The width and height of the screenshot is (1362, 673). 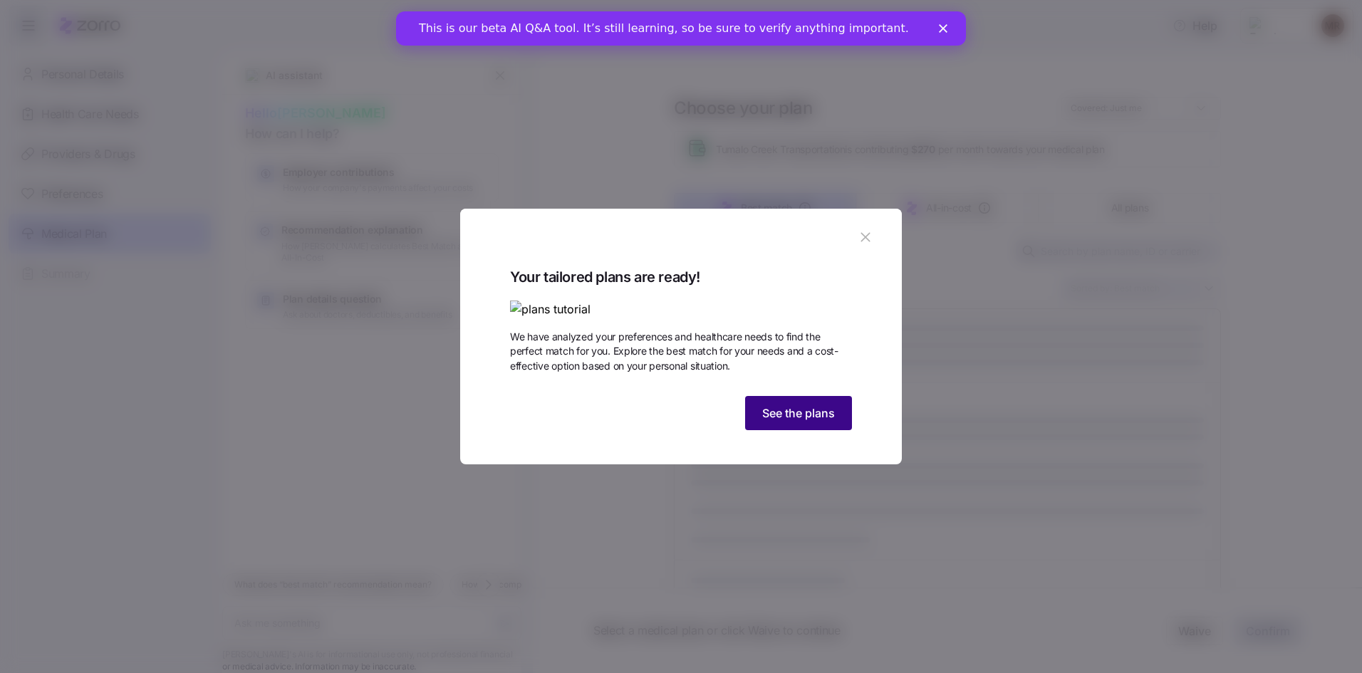 What do you see at coordinates (268, 17) in the screenshot?
I see `div: This is our beta AI Q&A tool. It’s still learning, so be sure to verify anything important.` at bounding box center [268, 17].